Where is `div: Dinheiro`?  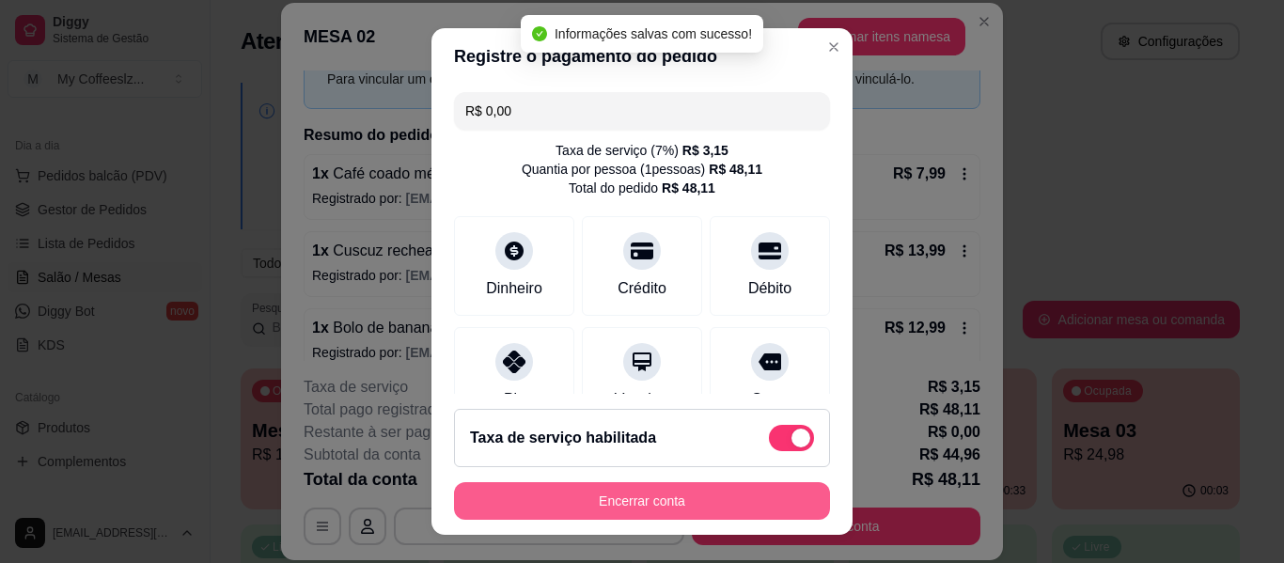 div: Dinheiro is located at coordinates (514, 288).